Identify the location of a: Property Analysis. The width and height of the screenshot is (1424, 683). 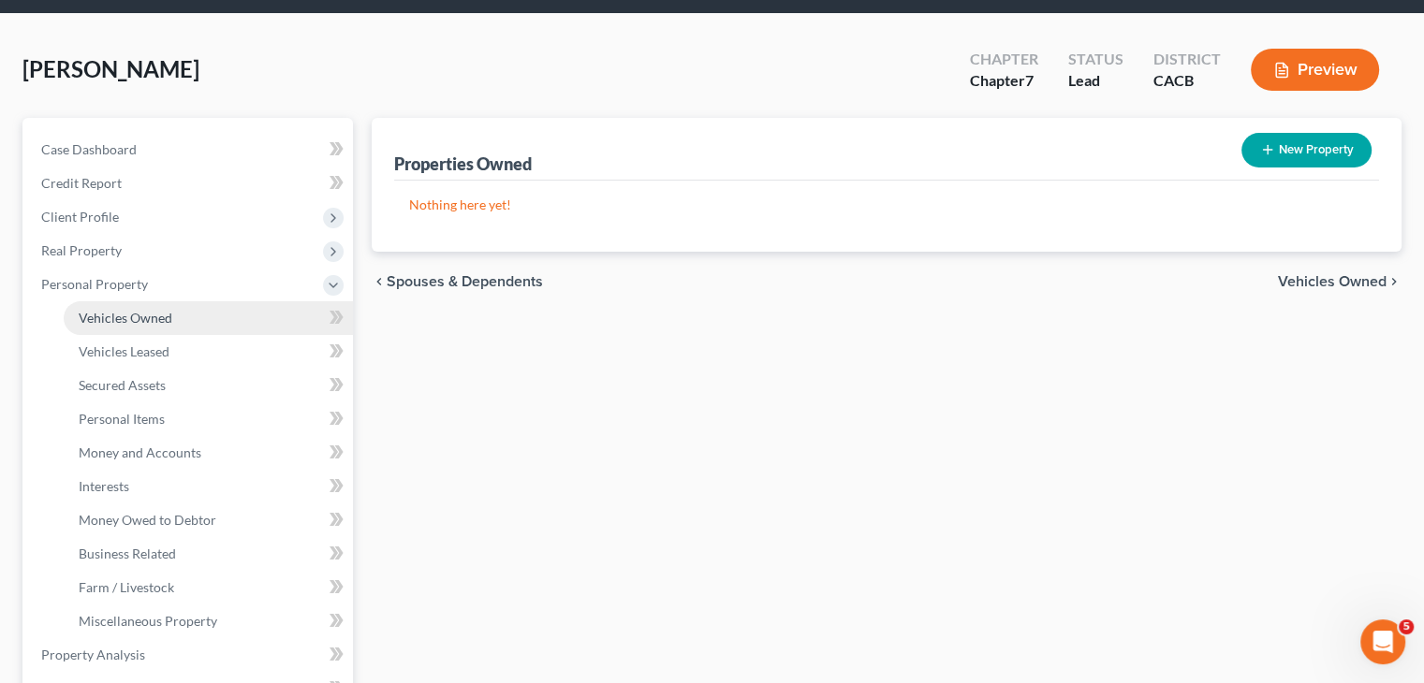
(189, 655).